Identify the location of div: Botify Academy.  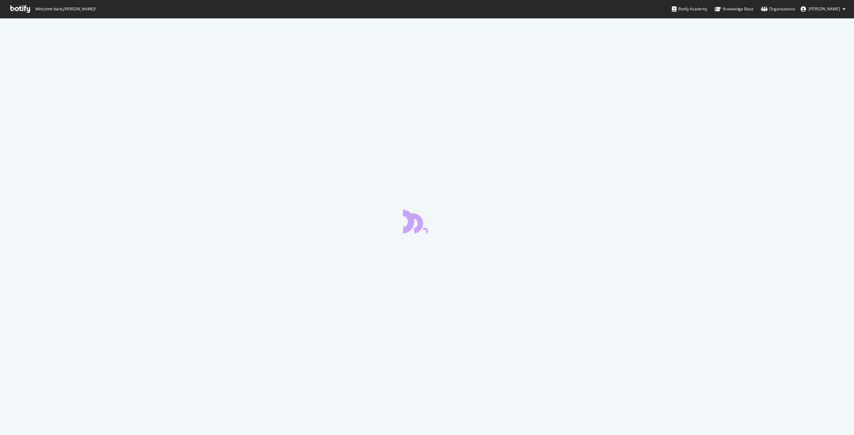
(689, 9).